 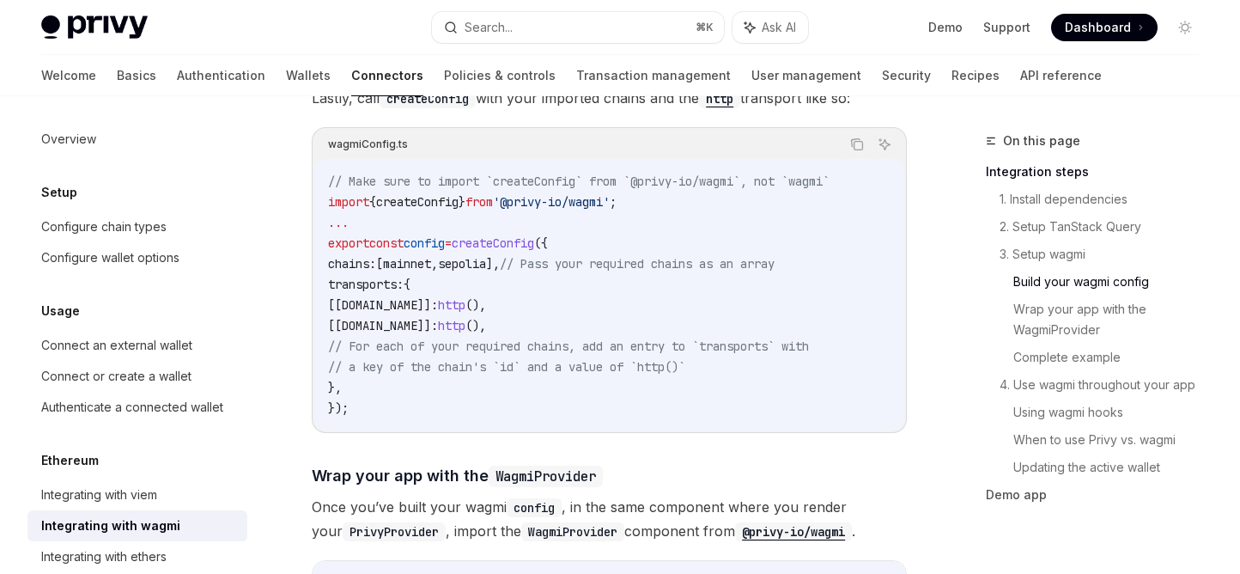 What do you see at coordinates (94, 27) in the screenshot?
I see `img: light logo` at bounding box center [94, 27].